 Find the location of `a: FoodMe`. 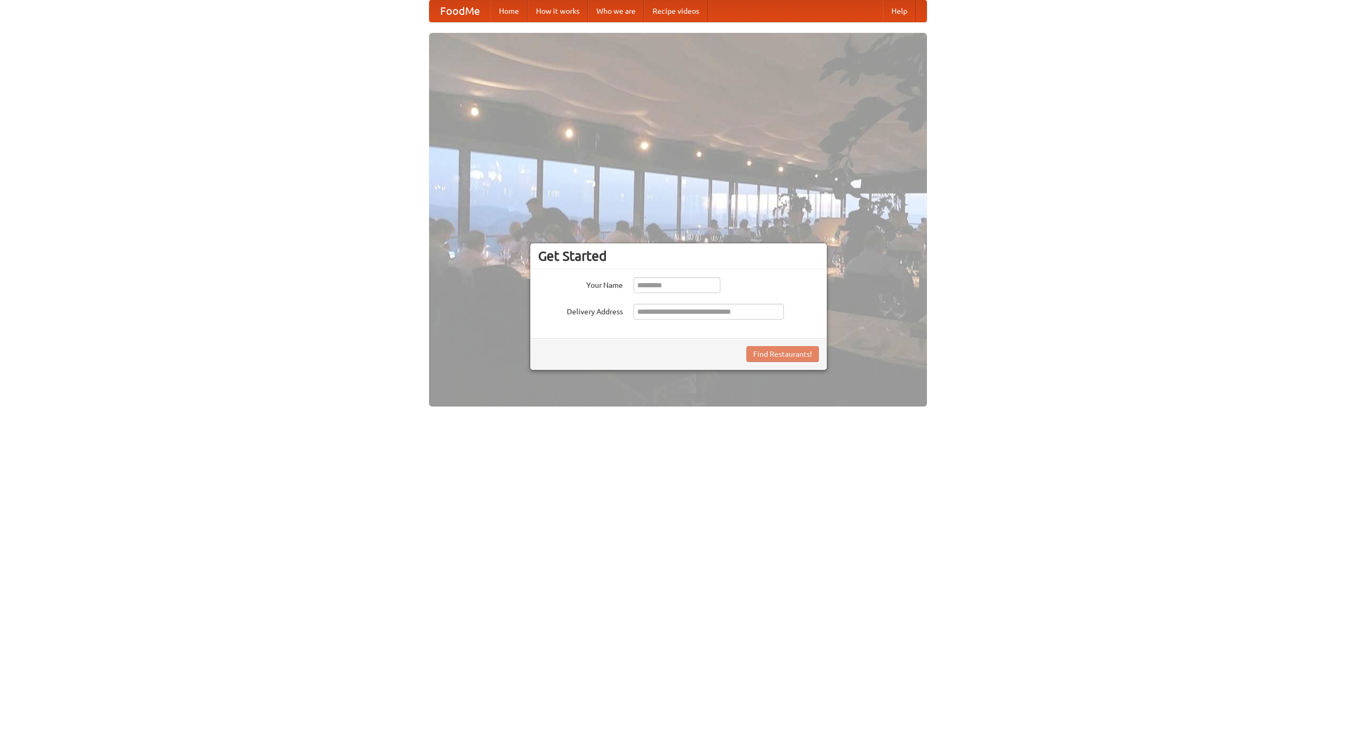

a: FoodMe is located at coordinates (460, 11).